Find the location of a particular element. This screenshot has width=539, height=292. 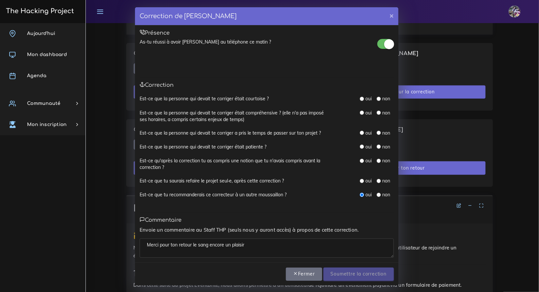

input: Soumettre la correction is located at coordinates (358, 274).